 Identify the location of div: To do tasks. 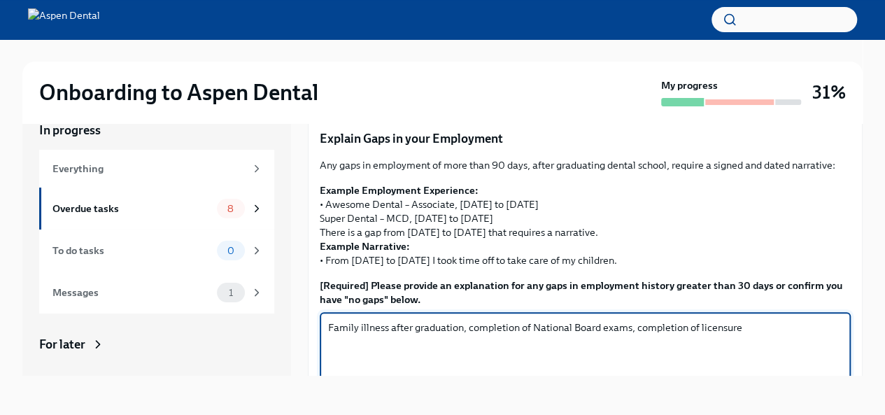
(132, 251).